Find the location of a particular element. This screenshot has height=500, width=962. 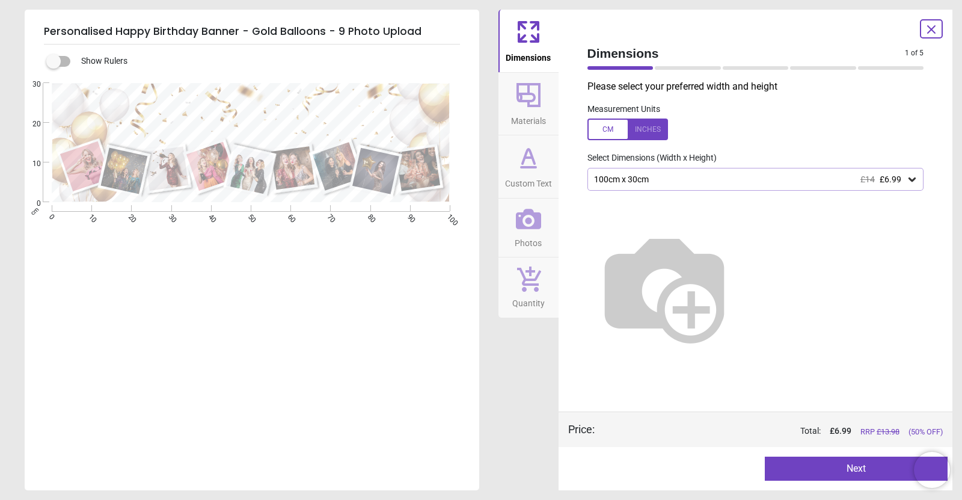

label: Measurement Units is located at coordinates (623, 109).